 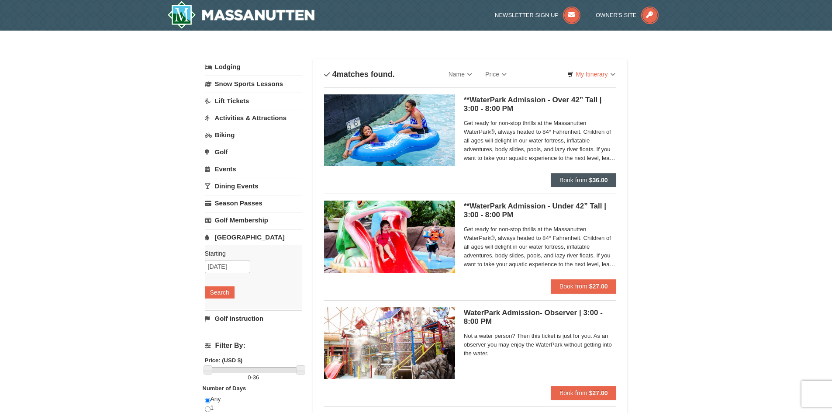 What do you see at coordinates (225, 388) in the screenshot?
I see `strong: Number of Days` at bounding box center [225, 388].